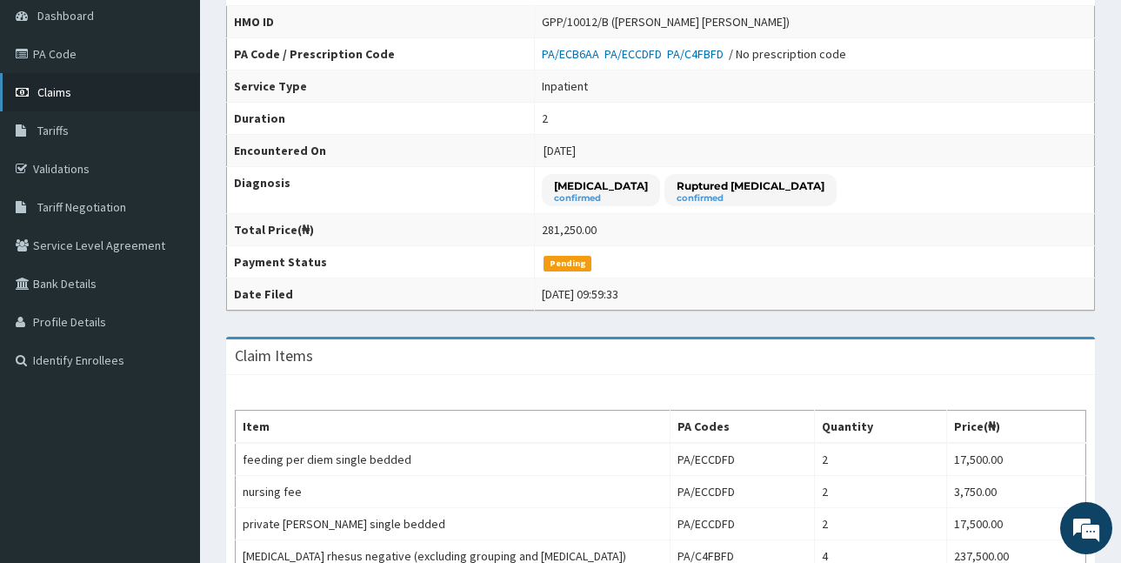  What do you see at coordinates (1017, 491) in the screenshot?
I see `td: 3,750.00` at bounding box center [1017, 491].